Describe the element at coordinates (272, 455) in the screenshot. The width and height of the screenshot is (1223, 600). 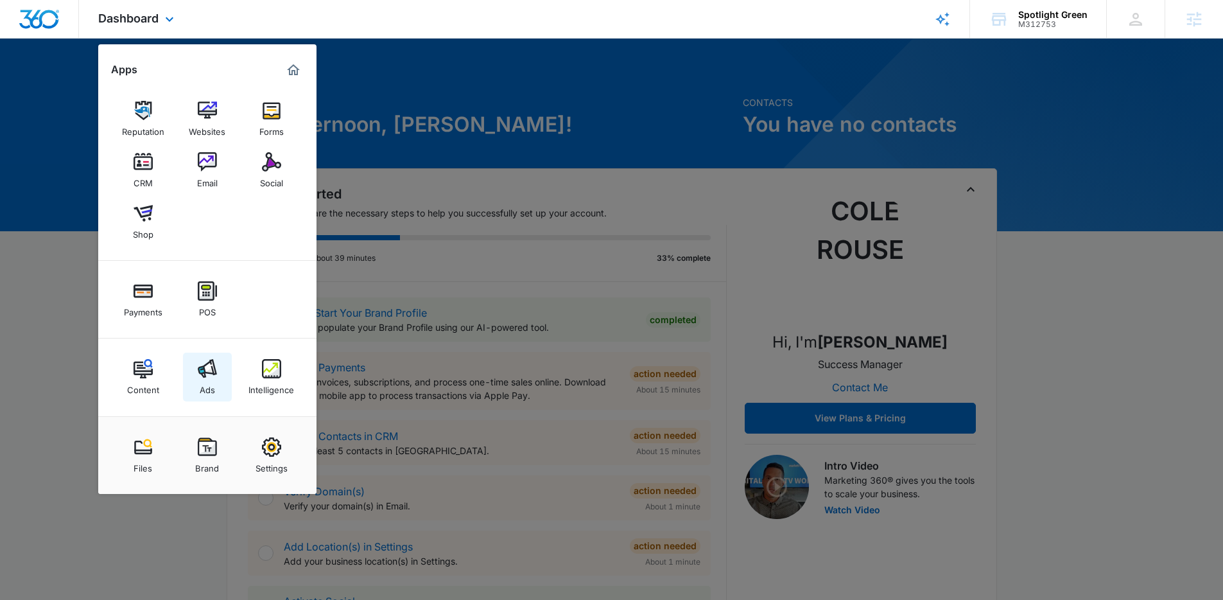
I see `a: Settings` at that location.